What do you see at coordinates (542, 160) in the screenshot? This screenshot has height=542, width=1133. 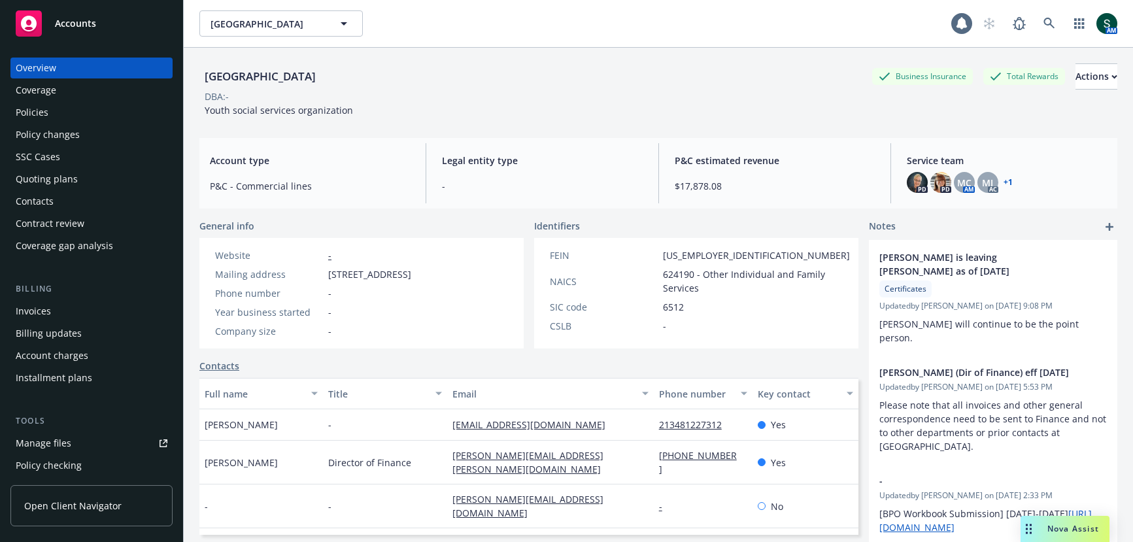 I see `span: Legal entity type` at bounding box center [542, 160].